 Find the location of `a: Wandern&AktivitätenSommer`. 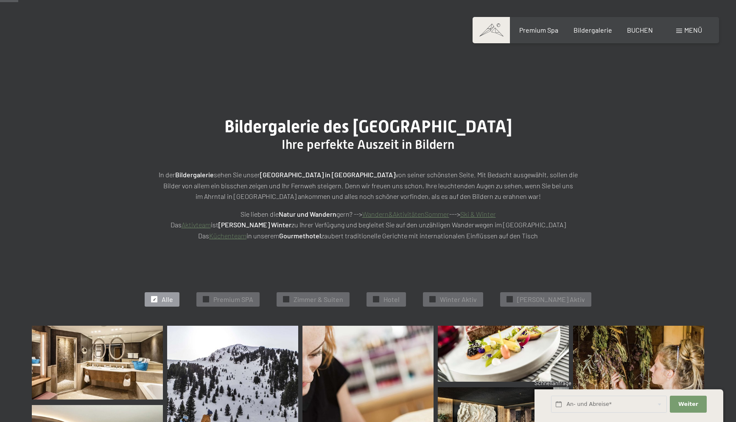

a: Wandern&AktivitätenSommer is located at coordinates (405, 214).